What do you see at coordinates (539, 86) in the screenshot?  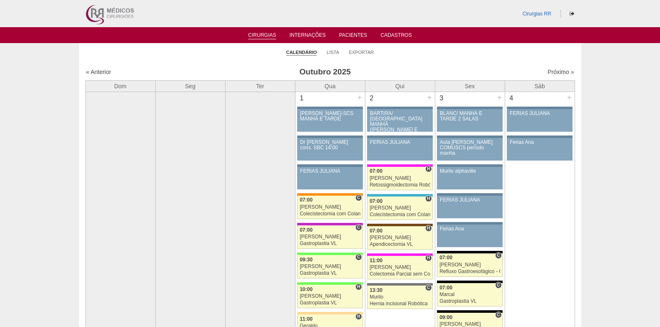 I see `th: Sáb` at bounding box center [539, 86].